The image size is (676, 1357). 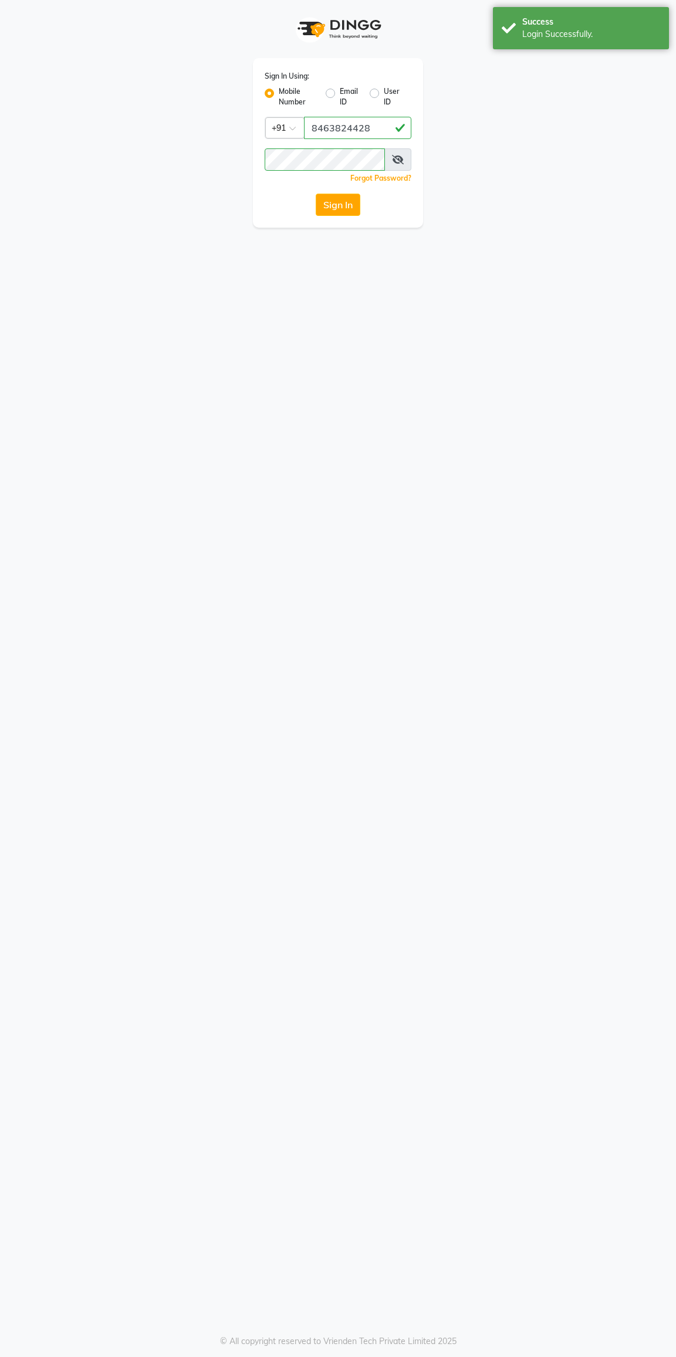 What do you see at coordinates (297, 97) in the screenshot?
I see `label: Mobile Number` at bounding box center [297, 97].